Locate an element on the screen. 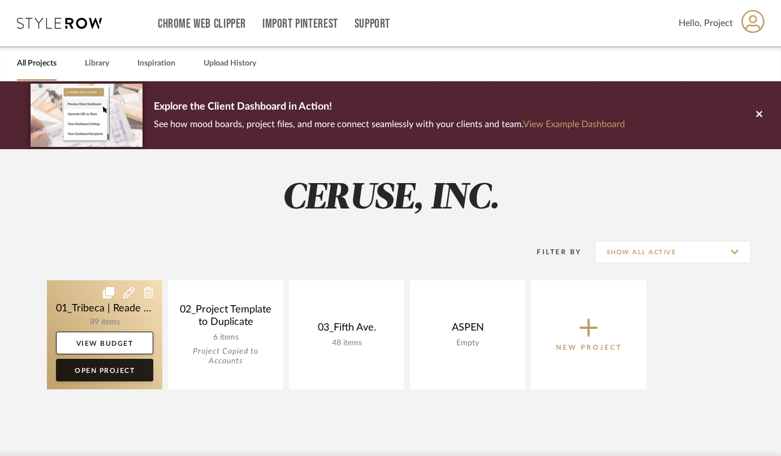 This screenshot has width=781, height=456. img: d5d033c5-7b12-40c2-a960-1ecee1989c38.png is located at coordinates (87, 115).